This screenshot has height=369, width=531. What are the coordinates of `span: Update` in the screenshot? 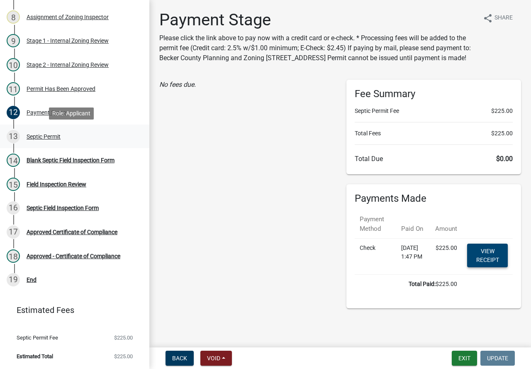 It's located at (497, 358).